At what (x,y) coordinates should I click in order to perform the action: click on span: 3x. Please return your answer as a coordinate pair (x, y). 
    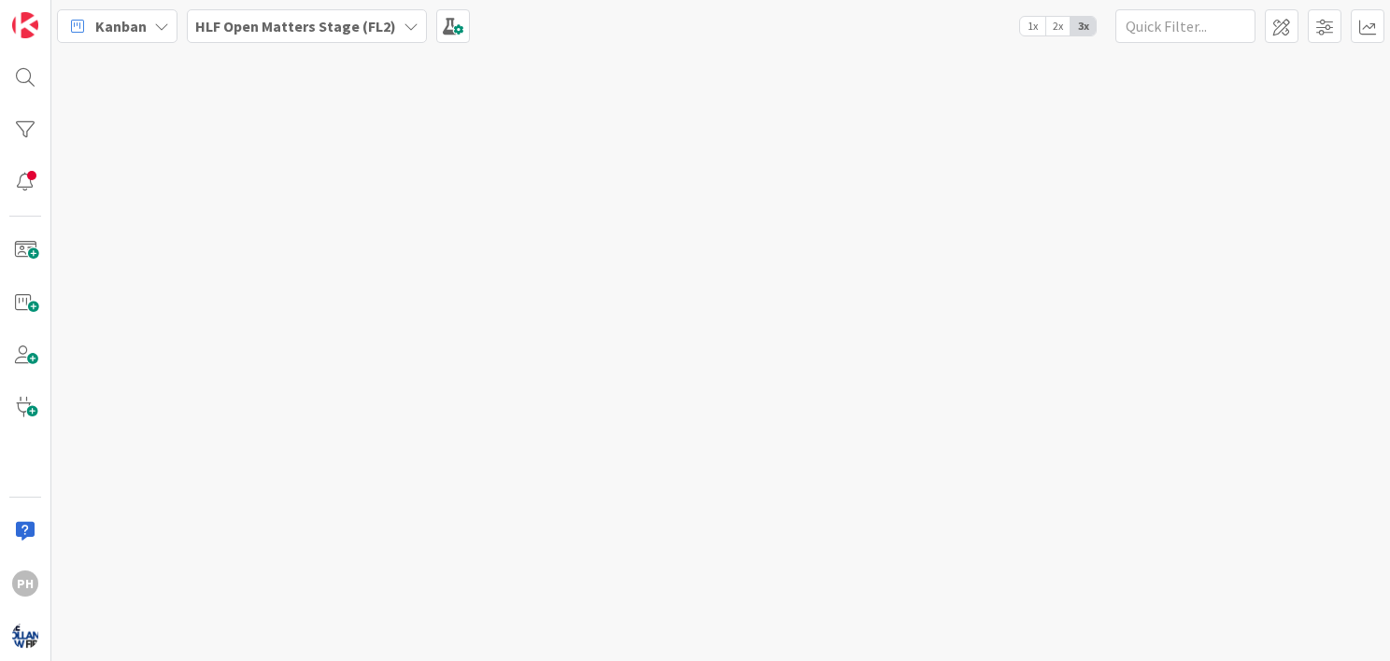
    Looking at the image, I should click on (1082, 26).